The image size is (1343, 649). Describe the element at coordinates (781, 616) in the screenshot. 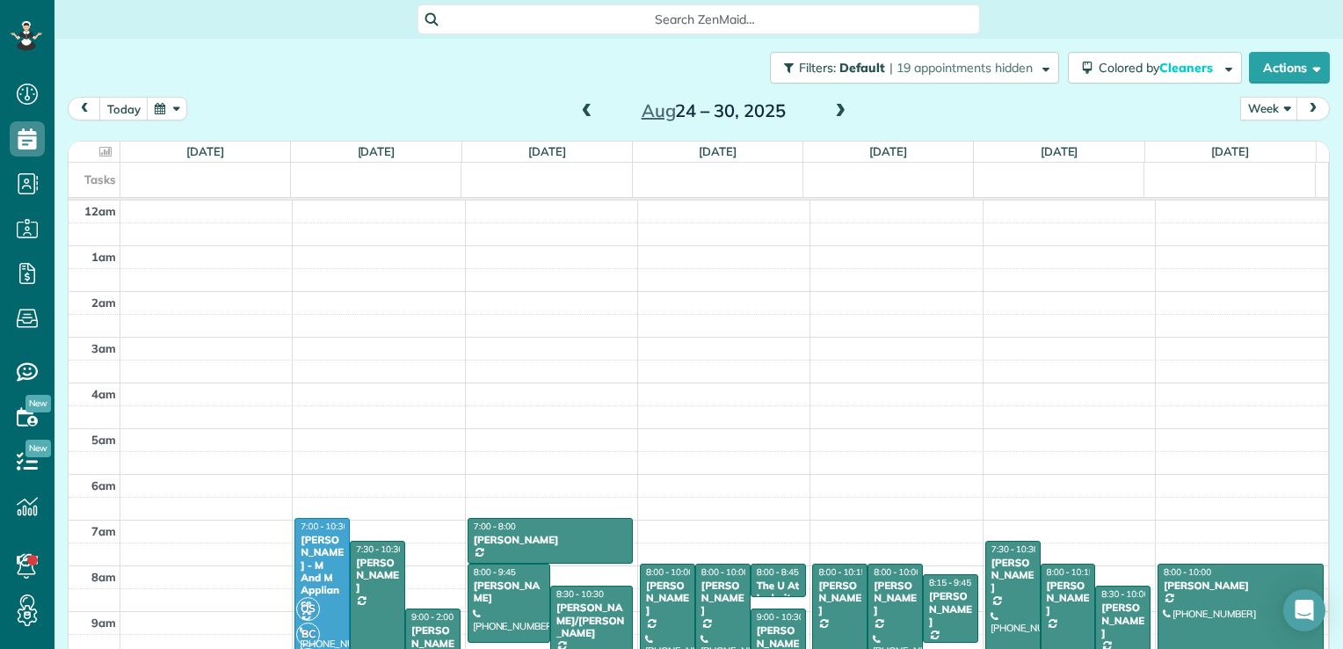

I see `span: 9:00 - 10:30` at that location.